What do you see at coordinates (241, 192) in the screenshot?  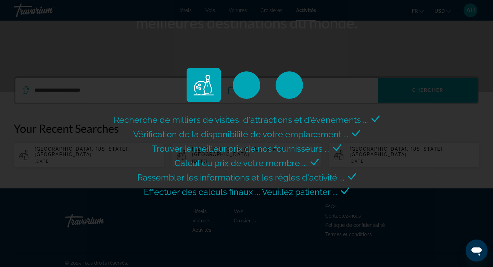 I see `span: Effectuer des calculs finaux ... Veuillez patienter ...` at bounding box center [241, 192].